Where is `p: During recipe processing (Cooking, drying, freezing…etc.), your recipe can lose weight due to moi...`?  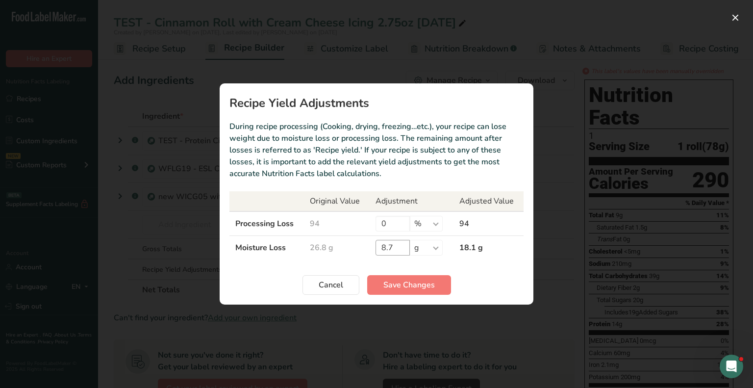
p: During recipe processing (Cooking, drying, freezing…etc.), your recipe can lose weight due to moi... is located at coordinates (376, 150).